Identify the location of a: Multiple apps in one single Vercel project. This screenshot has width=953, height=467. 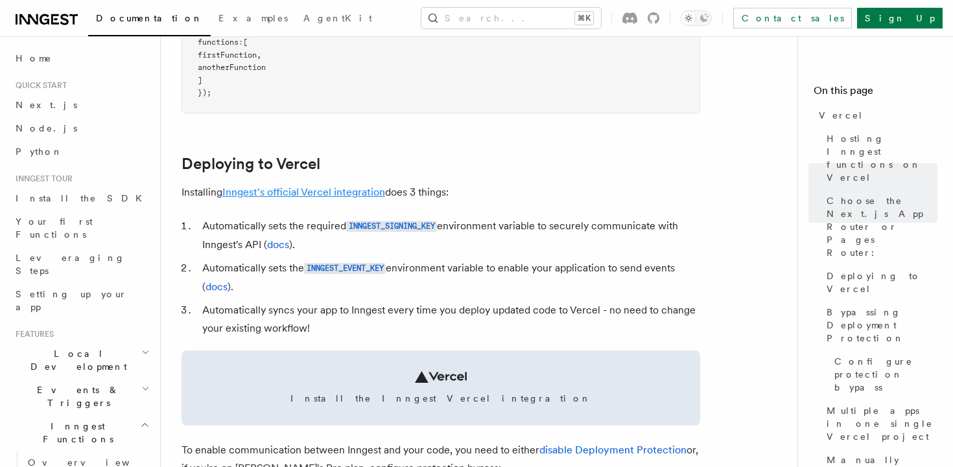
(879, 424).